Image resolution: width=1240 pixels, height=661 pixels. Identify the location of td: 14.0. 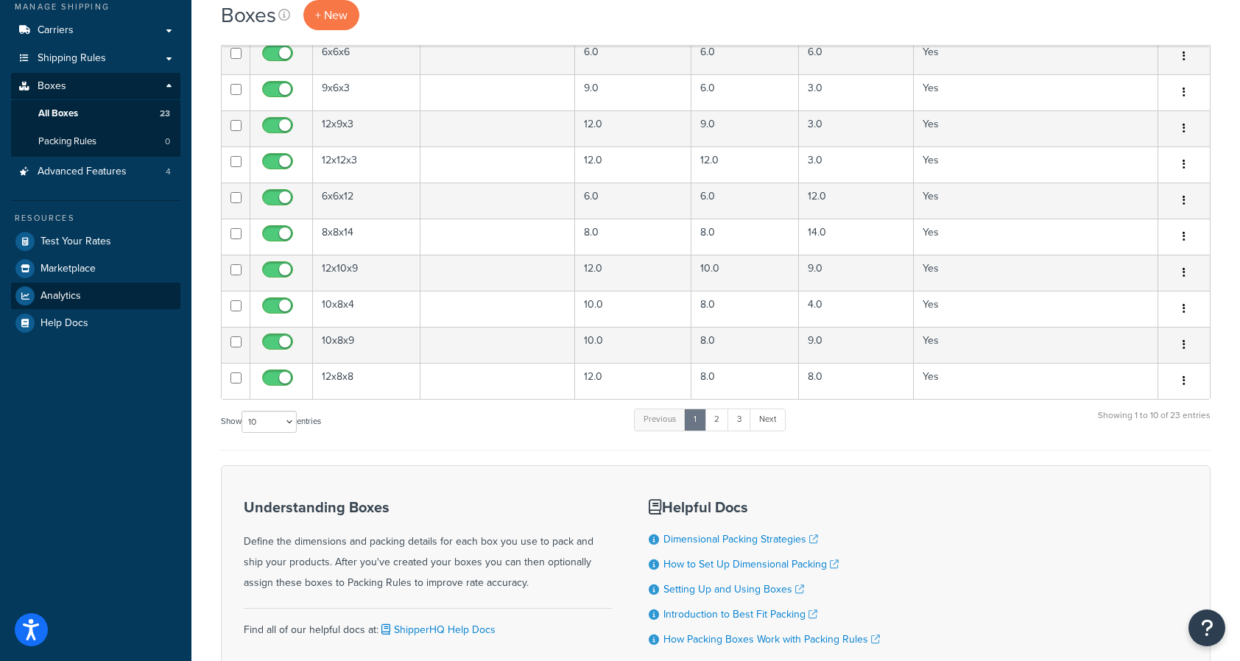
(856, 236).